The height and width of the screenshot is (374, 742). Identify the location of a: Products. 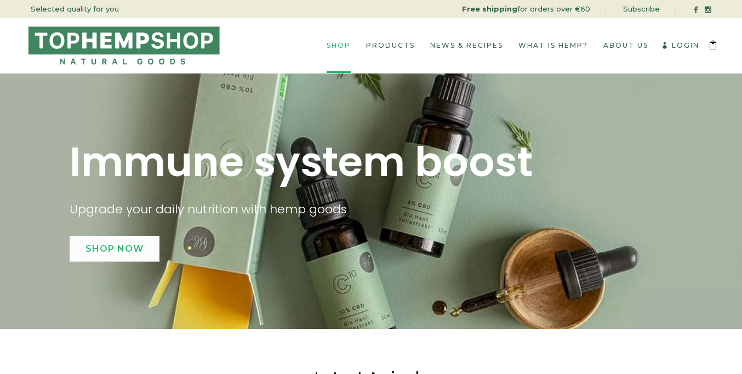
(390, 46).